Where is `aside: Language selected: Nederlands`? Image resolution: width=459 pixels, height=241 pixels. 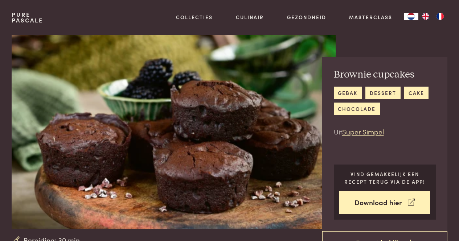
aside: Language selected: Nederlands is located at coordinates (426, 16).